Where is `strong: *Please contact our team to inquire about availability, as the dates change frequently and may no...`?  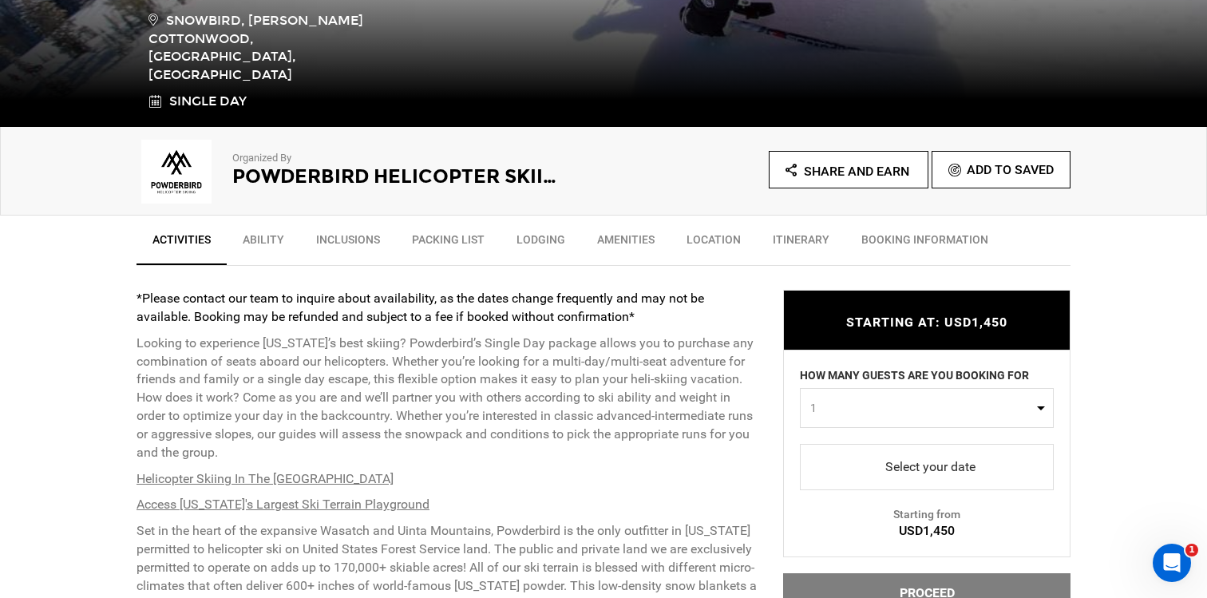
strong: *Please contact our team to inquire about availability, as the dates change frequently and may no... is located at coordinates (420, 307).